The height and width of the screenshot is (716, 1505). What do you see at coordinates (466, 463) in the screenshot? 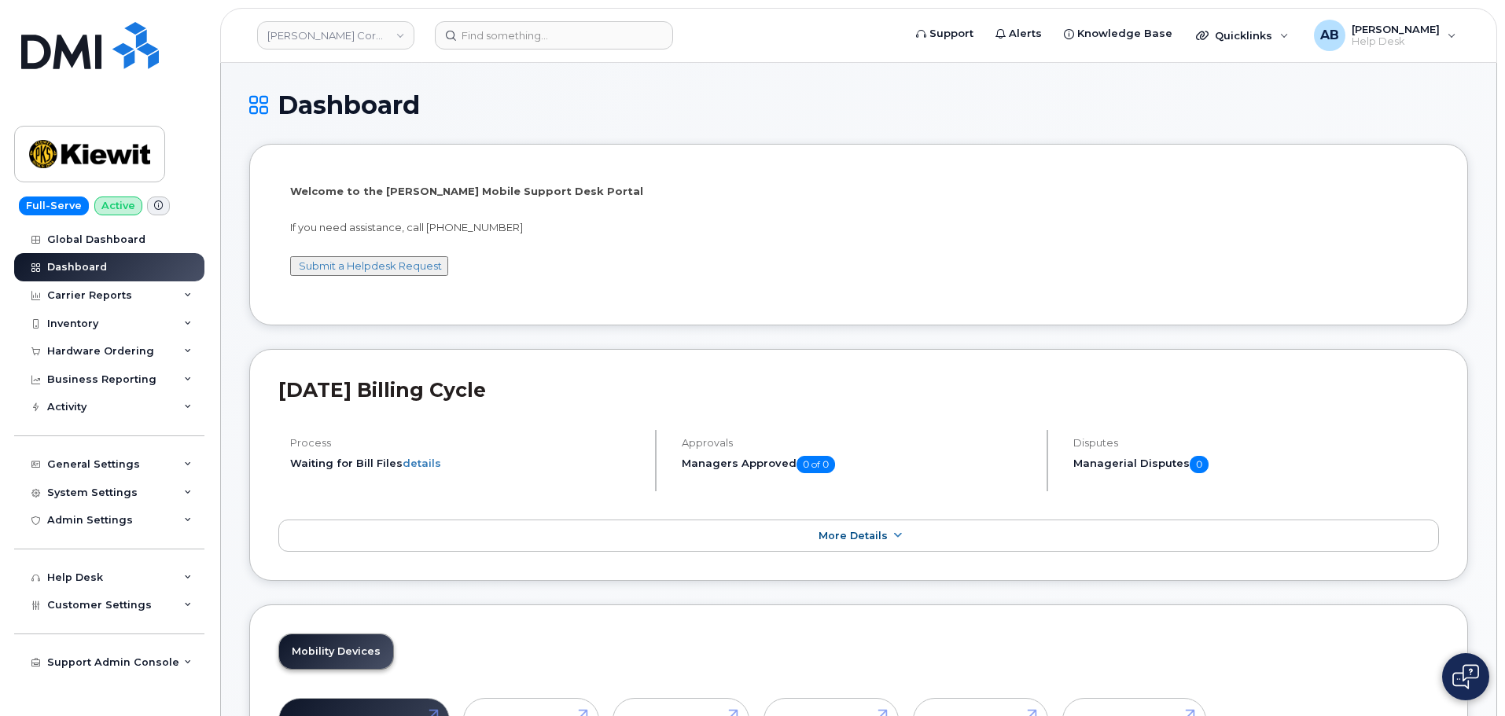
I see `li: Waiting for Bill Files` at bounding box center [466, 463].